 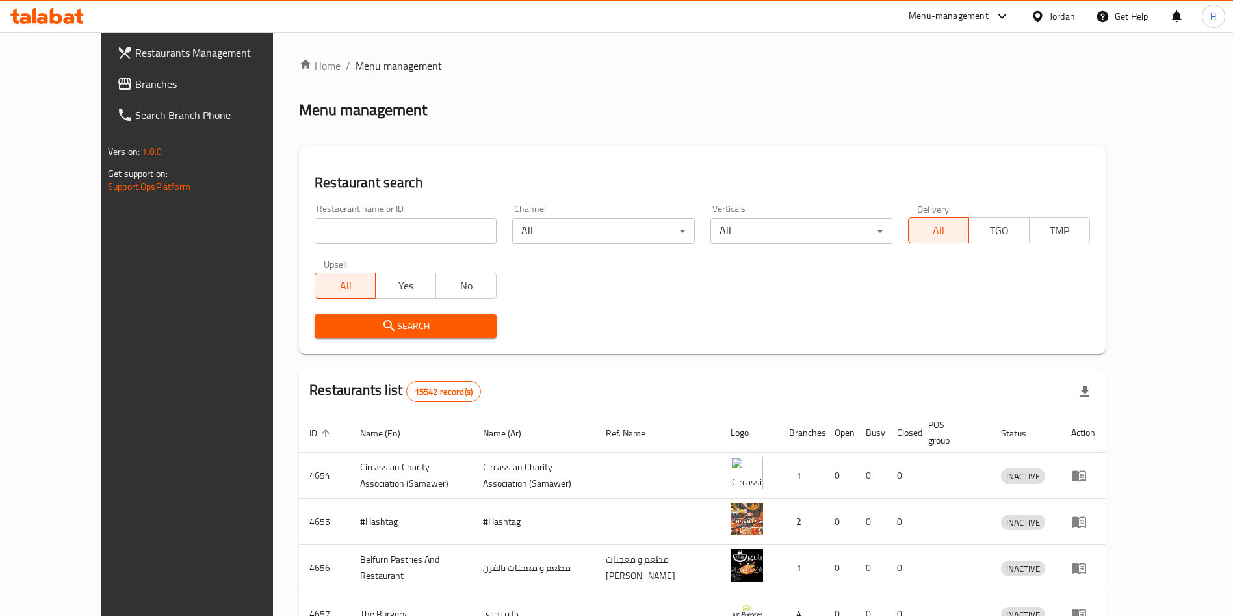 I want to click on th: Logo, so click(x=749, y=432).